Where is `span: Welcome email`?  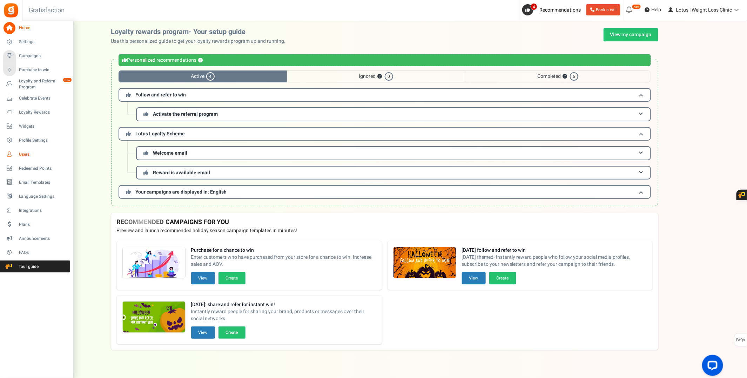 span: Welcome email is located at coordinates (170, 153).